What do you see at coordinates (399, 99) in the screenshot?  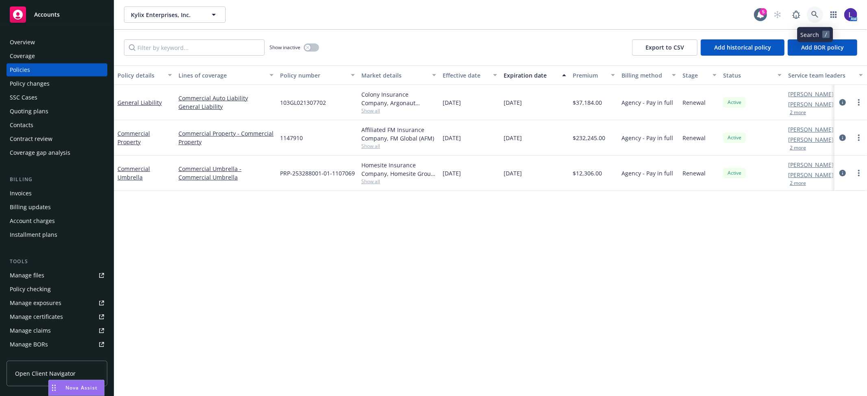 I see `div: Colony Insurance Company, Argonaut Insurance Company (Argo), CRC Group` at bounding box center [399, 99].